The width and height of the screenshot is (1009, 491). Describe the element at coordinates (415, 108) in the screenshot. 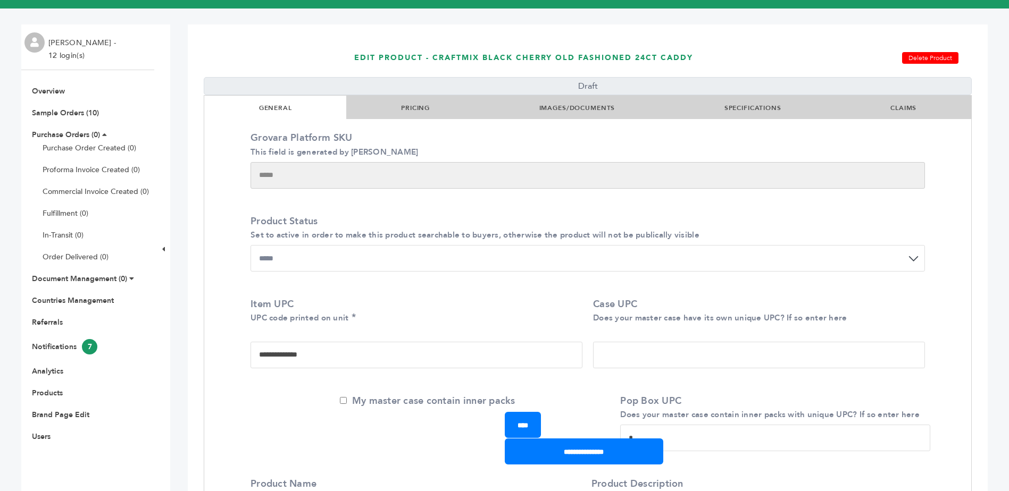

I see `a: PRICING` at that location.